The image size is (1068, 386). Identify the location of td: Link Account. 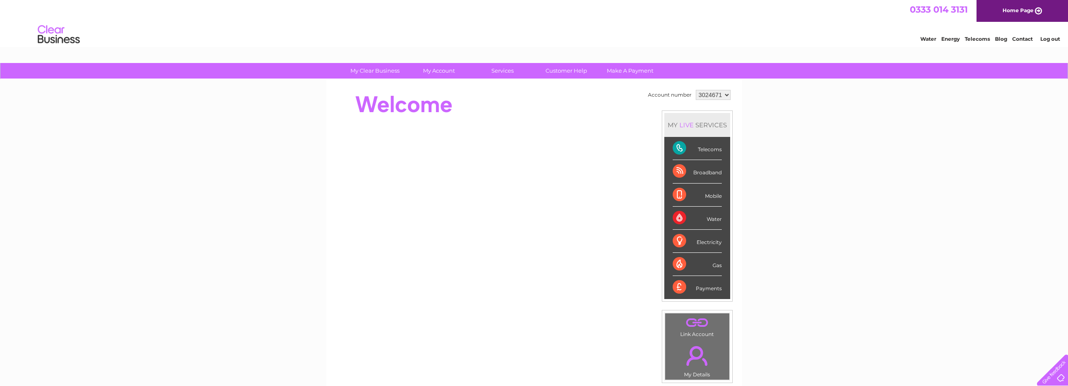
(697, 326).